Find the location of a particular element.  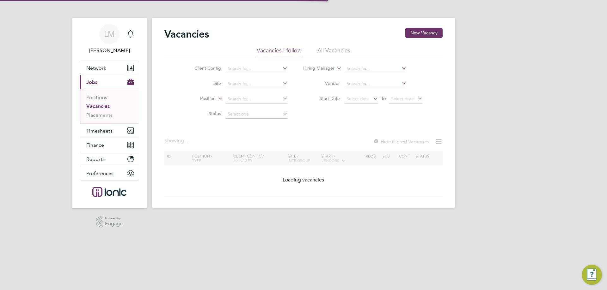

button: Network is located at coordinates (109, 68).